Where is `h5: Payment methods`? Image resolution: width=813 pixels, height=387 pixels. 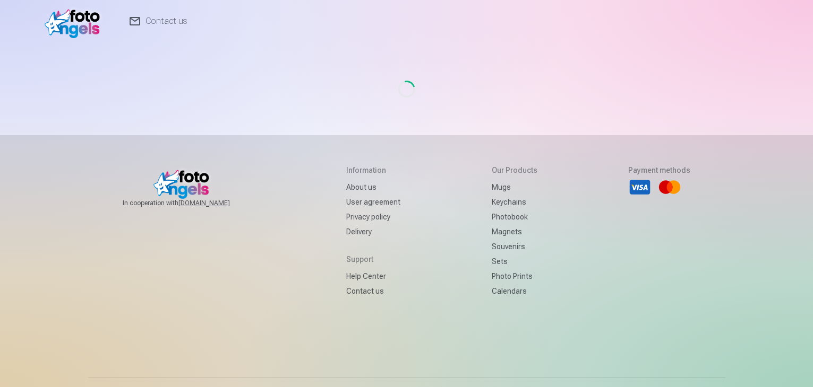
h5: Payment methods is located at coordinates (659, 170).